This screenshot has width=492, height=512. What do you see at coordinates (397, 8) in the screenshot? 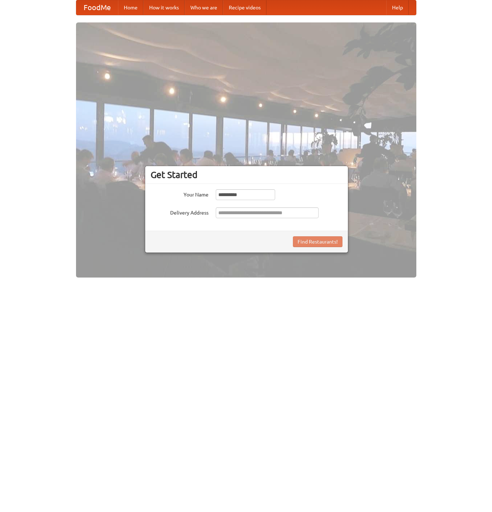
I see `a: Help` at bounding box center [397, 8].